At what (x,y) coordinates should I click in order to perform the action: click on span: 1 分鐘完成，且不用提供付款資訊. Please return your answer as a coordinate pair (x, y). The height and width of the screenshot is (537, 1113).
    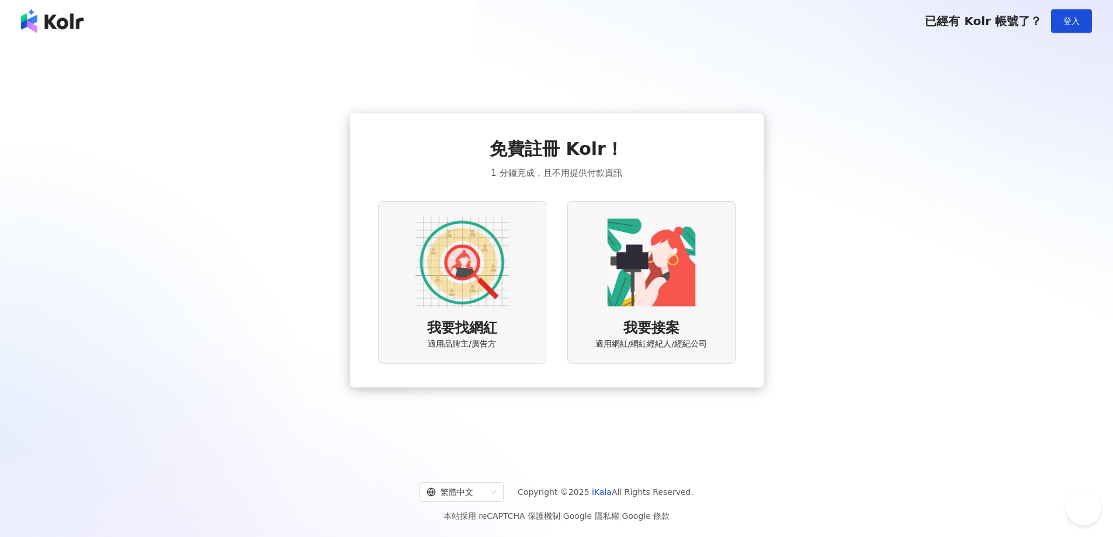
    Looking at the image, I should click on (556, 173).